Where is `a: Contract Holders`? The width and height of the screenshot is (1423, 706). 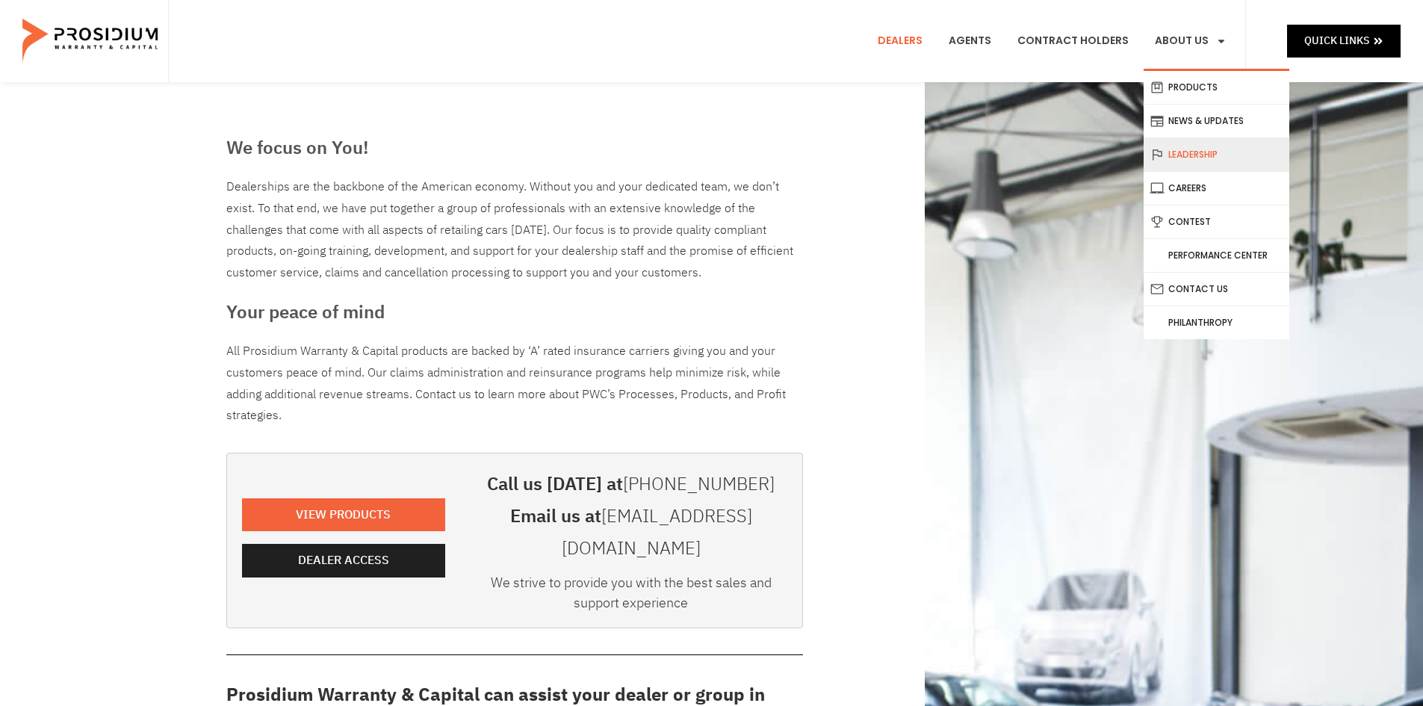 a: Contract Holders is located at coordinates (1073, 41).